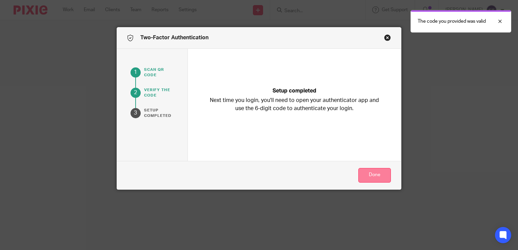 The height and width of the screenshot is (250, 518). What do you see at coordinates (136, 113) in the screenshot?
I see `div: 3` at bounding box center [136, 113].